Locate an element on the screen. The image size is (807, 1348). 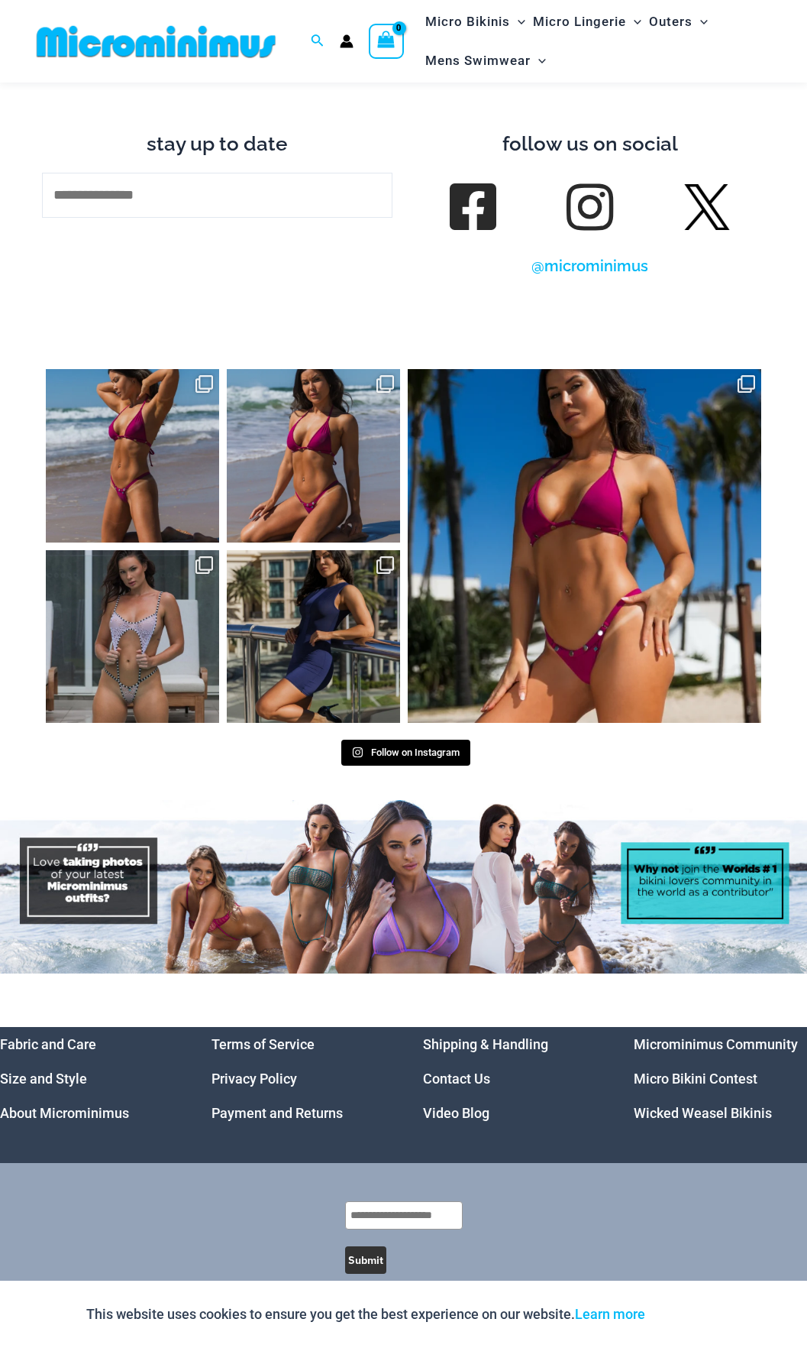
span: Outers is located at coordinates (671, 21).